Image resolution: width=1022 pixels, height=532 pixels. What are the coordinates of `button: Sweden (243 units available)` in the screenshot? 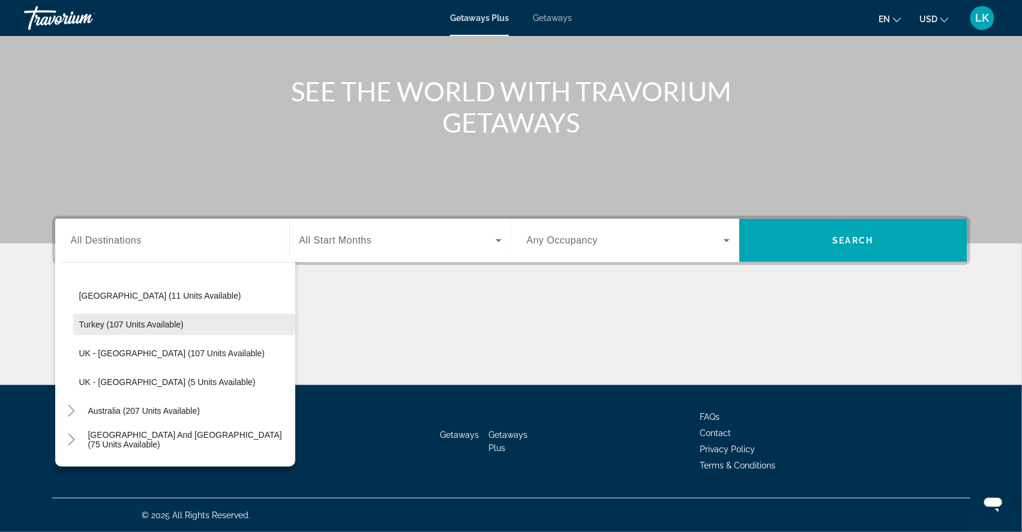 It's located at (184, 267).